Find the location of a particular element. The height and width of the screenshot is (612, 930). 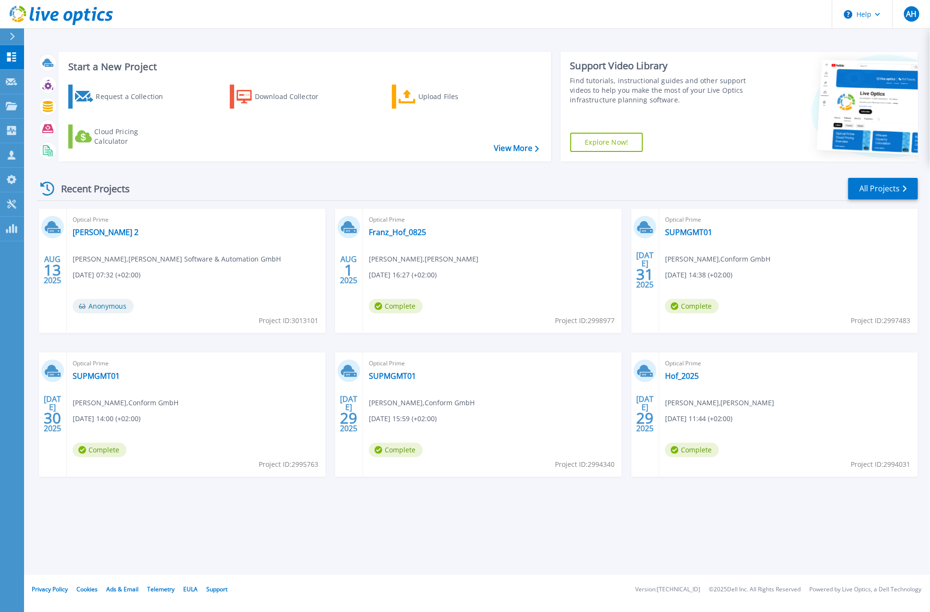

span: 31 is located at coordinates (644, 274).